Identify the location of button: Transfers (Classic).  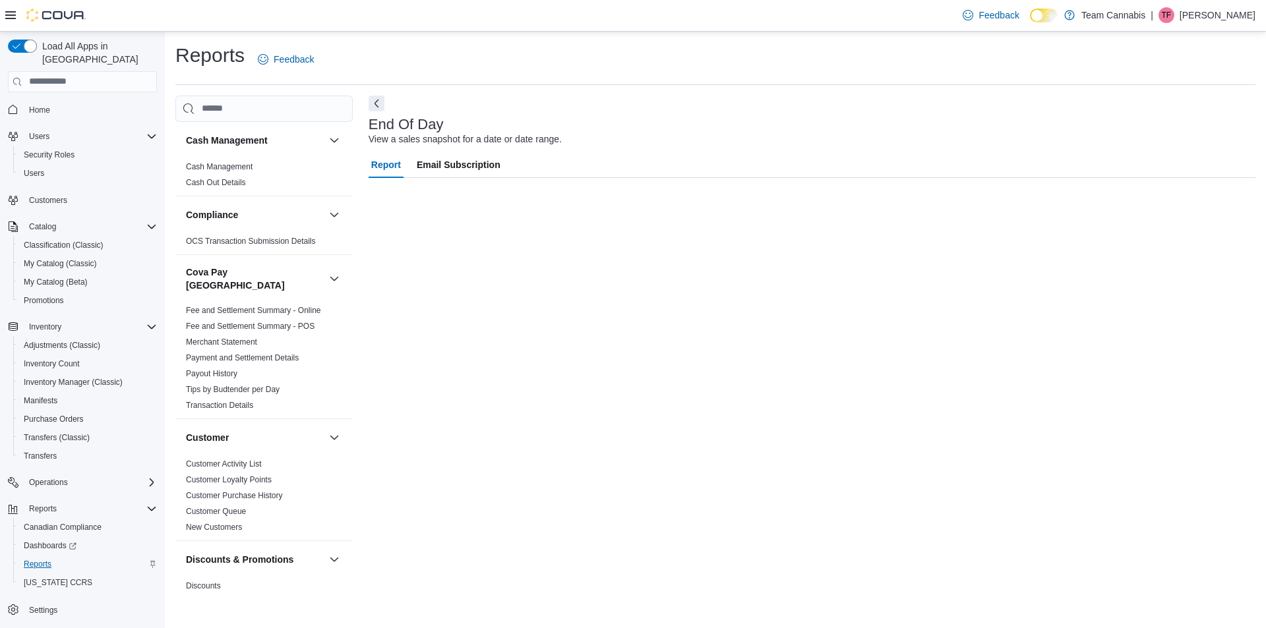
(88, 438).